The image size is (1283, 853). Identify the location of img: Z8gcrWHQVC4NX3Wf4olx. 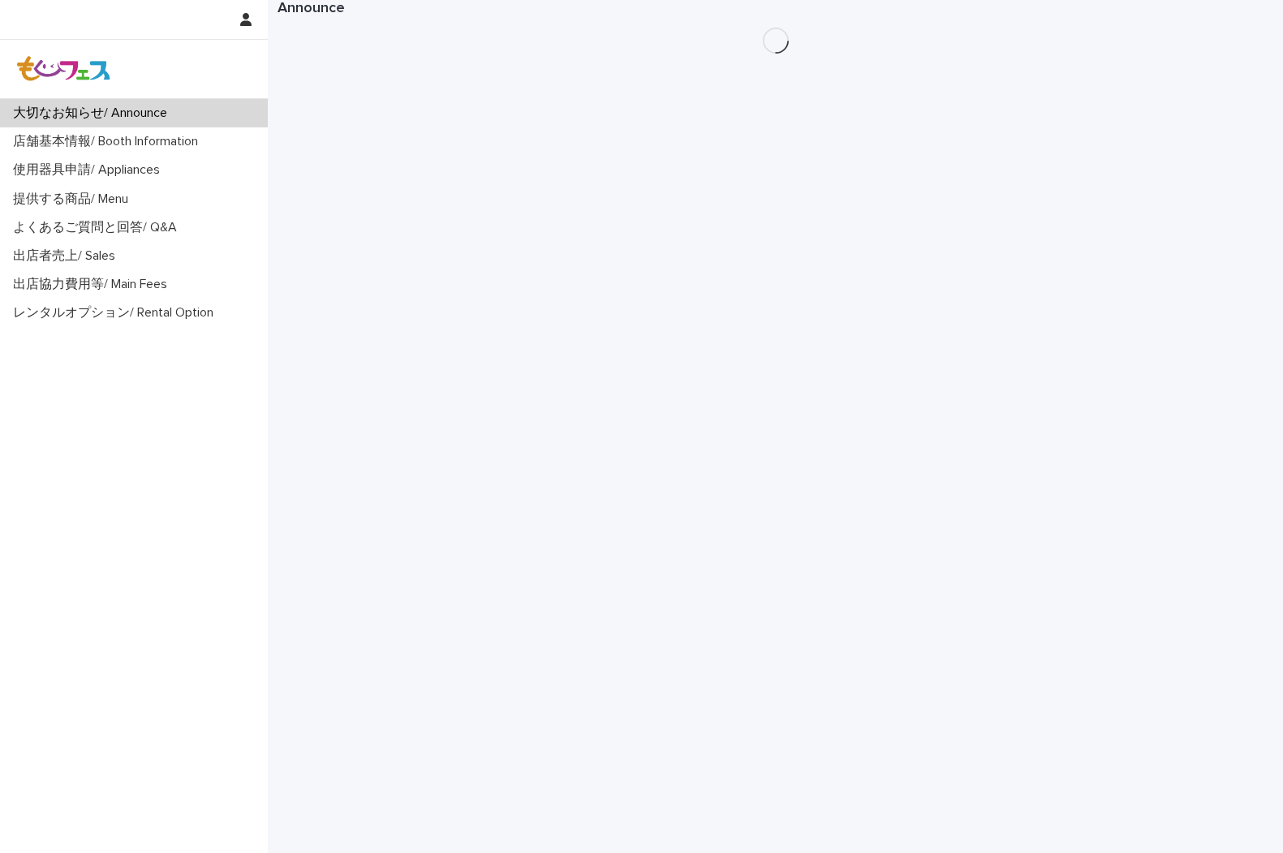
(64, 69).